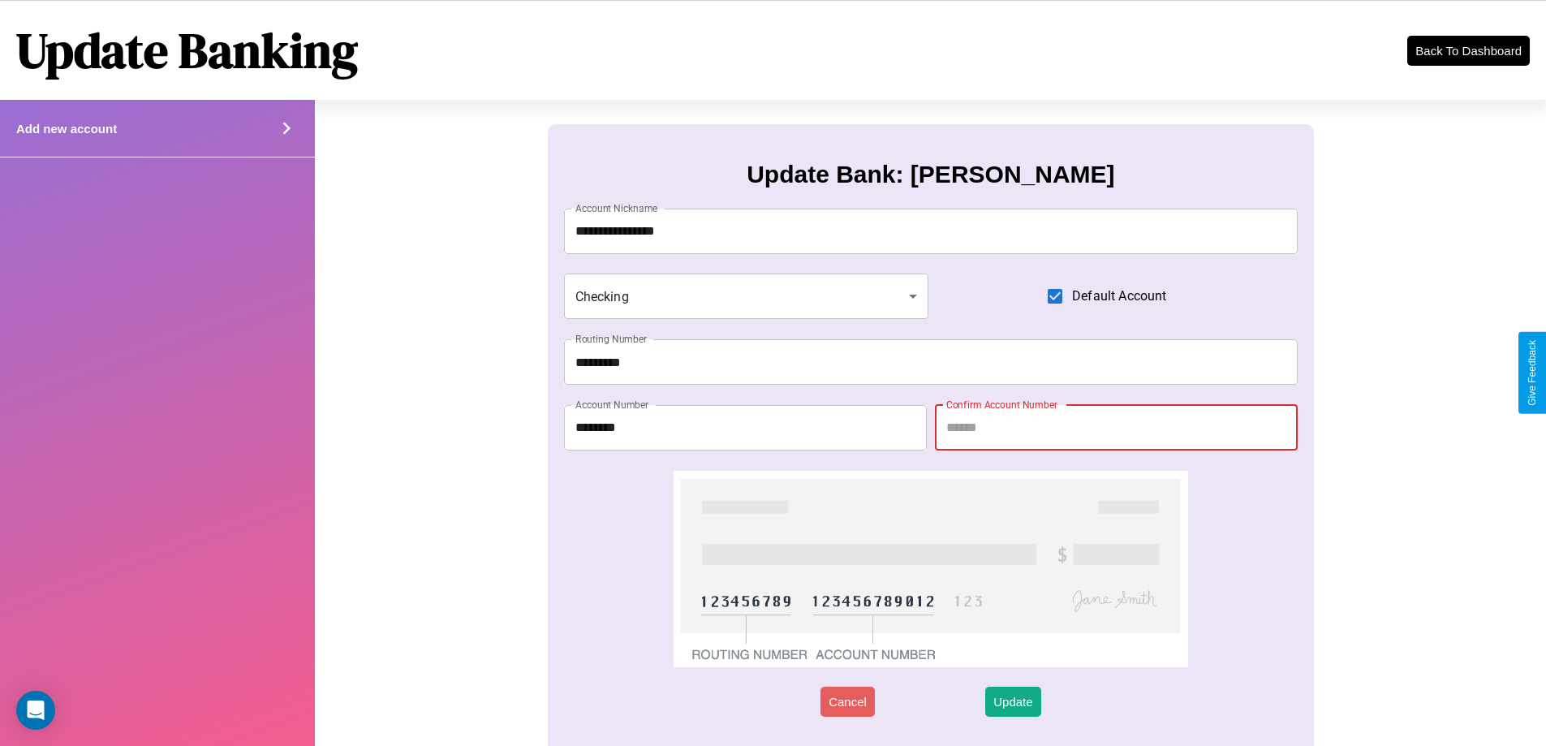  What do you see at coordinates (1119, 296) in the screenshot?
I see `span: Default Account` at bounding box center [1119, 296].